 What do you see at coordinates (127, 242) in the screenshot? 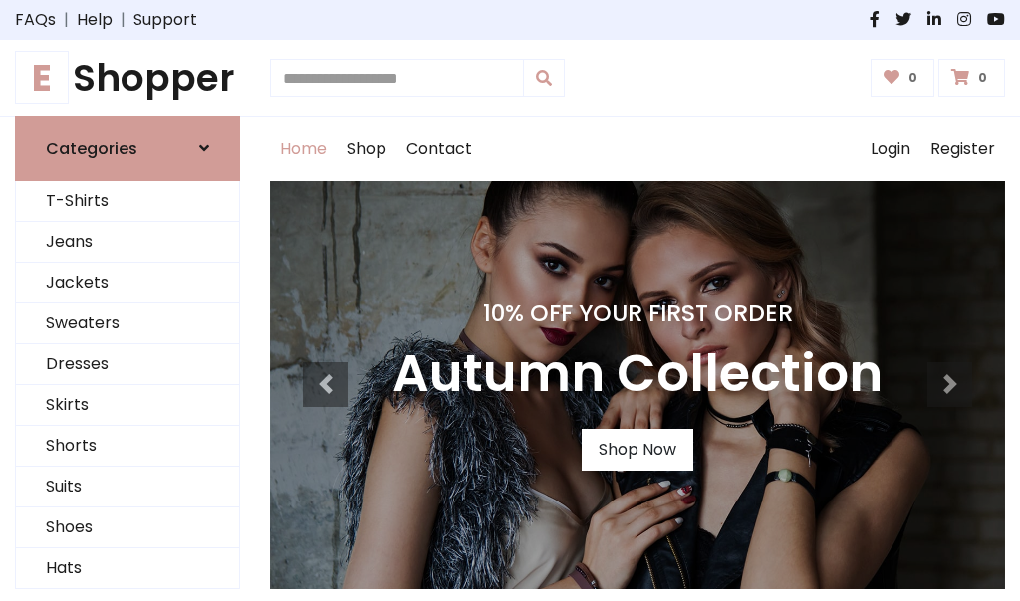
I see `a: Jeans` at bounding box center [127, 242].